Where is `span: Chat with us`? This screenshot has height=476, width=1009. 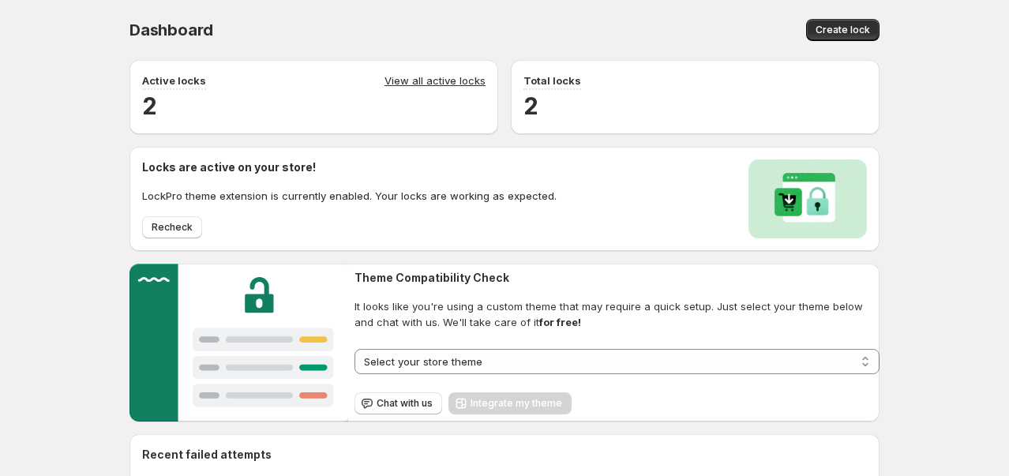 span: Chat with us is located at coordinates (404, 403).